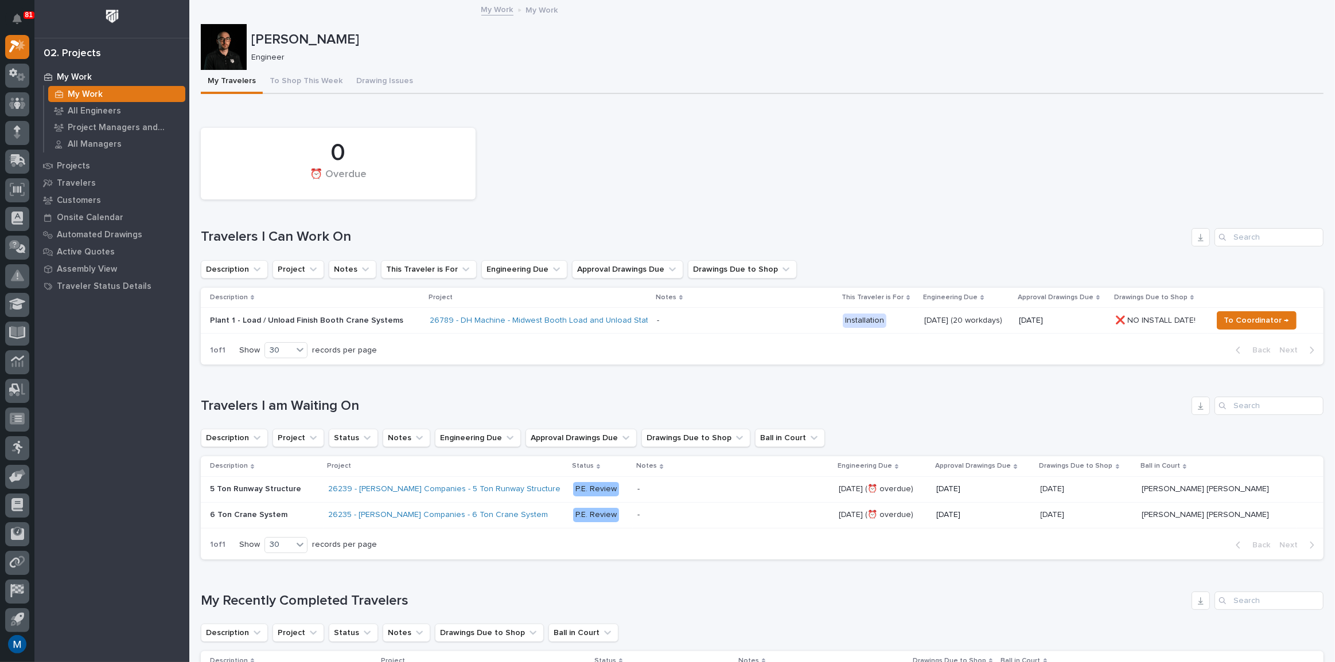 This screenshot has height=662, width=1335. Describe the element at coordinates (1156, 319) in the screenshot. I see `p: ❌ NO INSTALL DATE!` at that location.